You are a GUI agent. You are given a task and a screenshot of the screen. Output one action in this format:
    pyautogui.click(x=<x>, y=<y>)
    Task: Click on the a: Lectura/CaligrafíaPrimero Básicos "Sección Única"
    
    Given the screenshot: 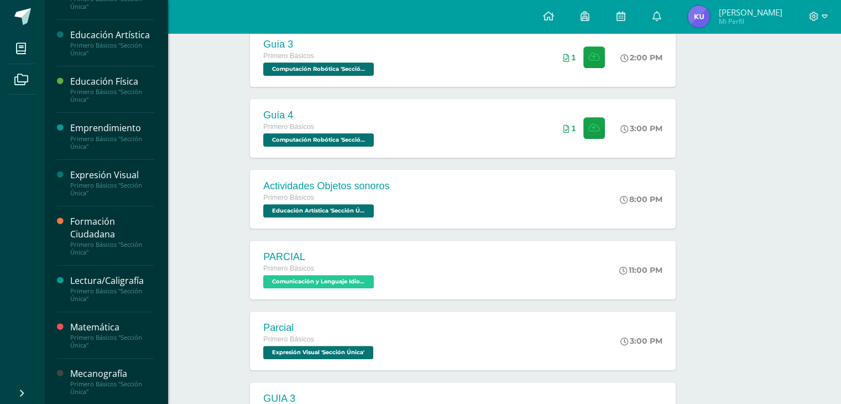 What is the action you would take?
    pyautogui.click(x=112, y=288)
    